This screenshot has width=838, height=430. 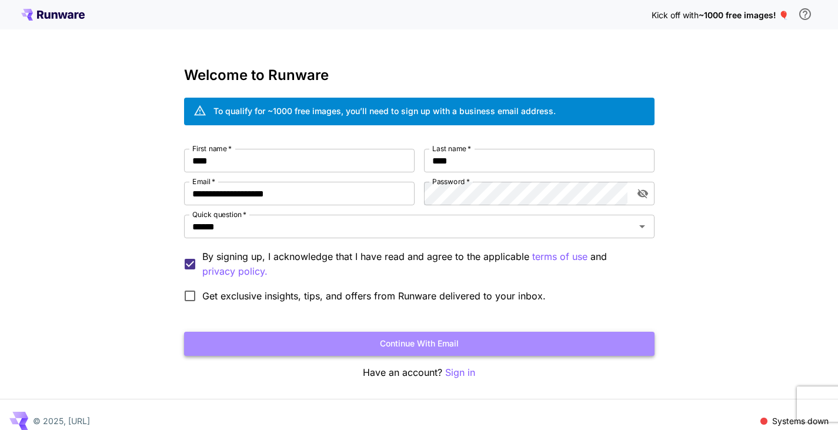 What do you see at coordinates (743, 15) in the screenshot?
I see `span: ~1000 free images! 🎈` at bounding box center [743, 15].